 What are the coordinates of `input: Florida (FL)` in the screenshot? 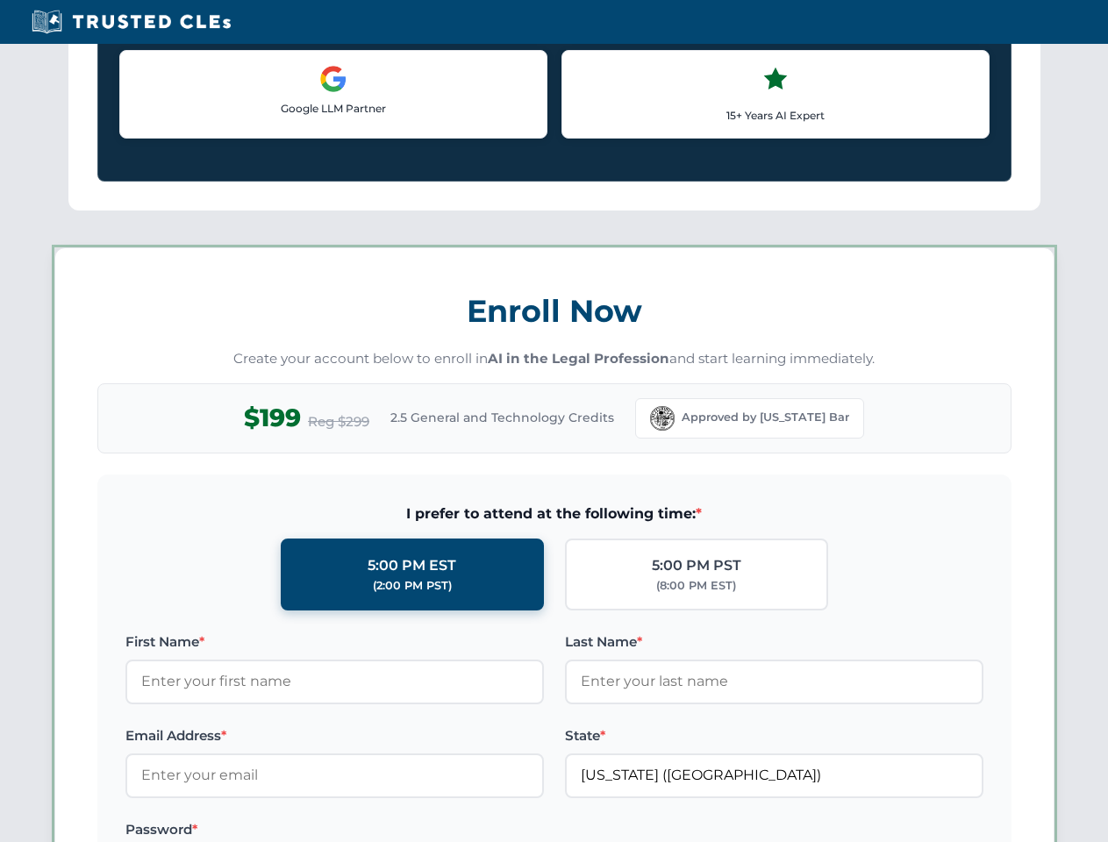 It's located at (774, 776).